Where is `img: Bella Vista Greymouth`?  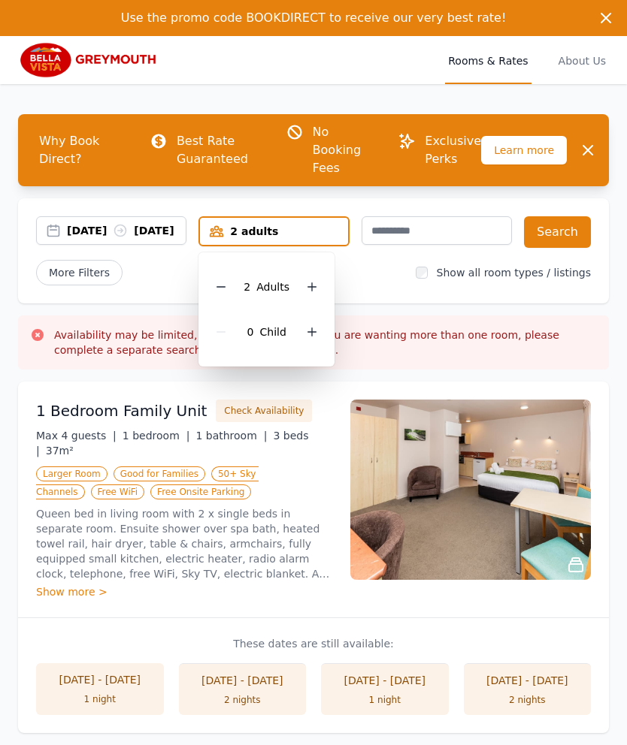 img: Bella Vista Greymouth is located at coordinates (90, 60).